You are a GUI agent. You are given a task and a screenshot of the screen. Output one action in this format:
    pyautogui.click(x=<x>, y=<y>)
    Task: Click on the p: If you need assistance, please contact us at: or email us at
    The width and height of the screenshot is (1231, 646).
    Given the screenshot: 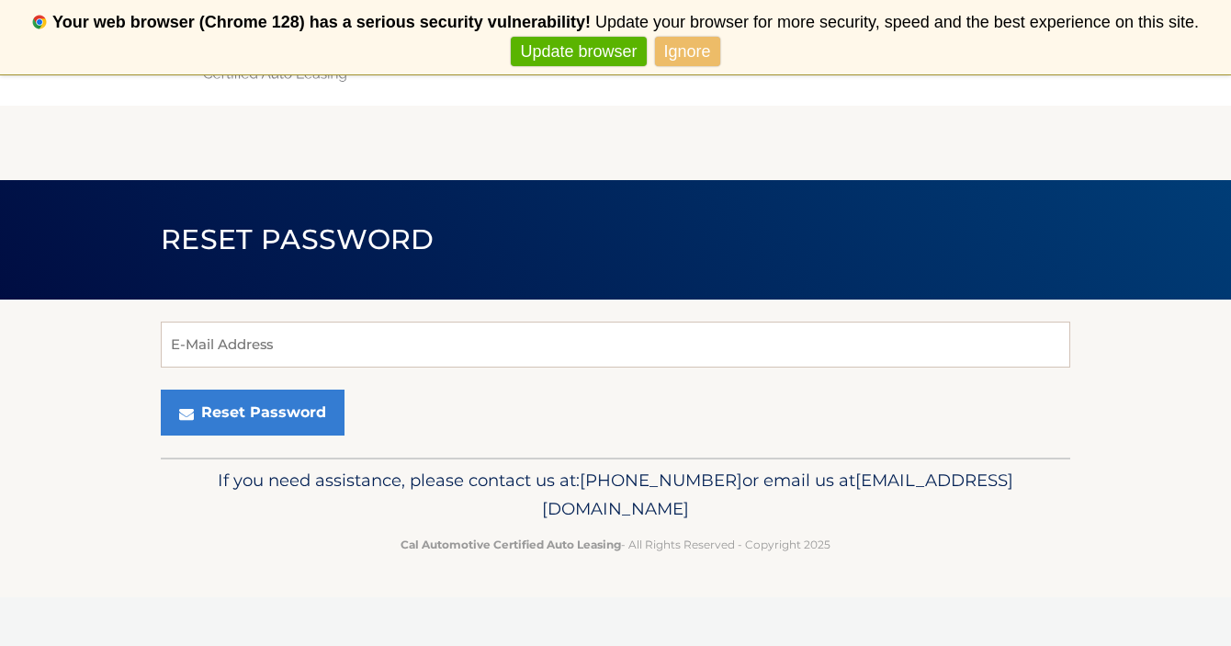 What is the action you would take?
    pyautogui.click(x=616, y=495)
    